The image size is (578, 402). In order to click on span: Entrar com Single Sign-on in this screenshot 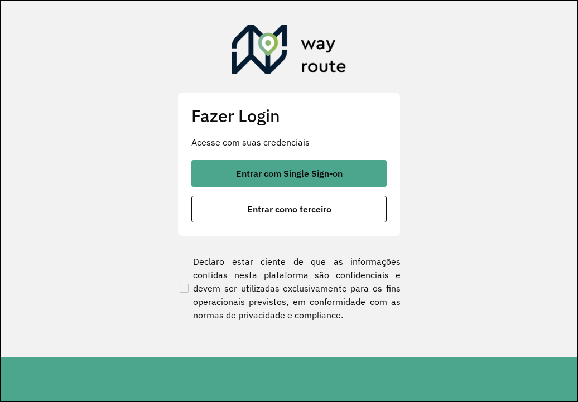, I will do `click(289, 173)`.